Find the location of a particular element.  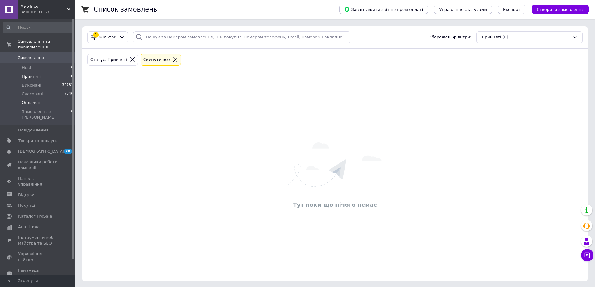

h1: Список замовлень is located at coordinates (125, 9).